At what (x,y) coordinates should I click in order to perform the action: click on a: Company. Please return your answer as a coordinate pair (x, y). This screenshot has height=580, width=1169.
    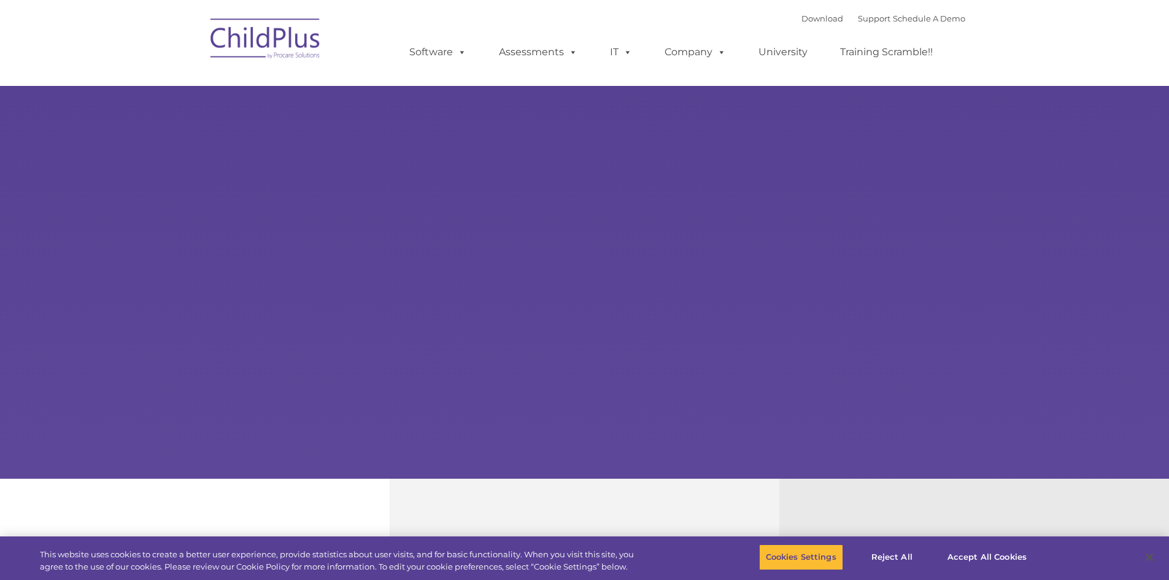
    Looking at the image, I should click on (695, 52).